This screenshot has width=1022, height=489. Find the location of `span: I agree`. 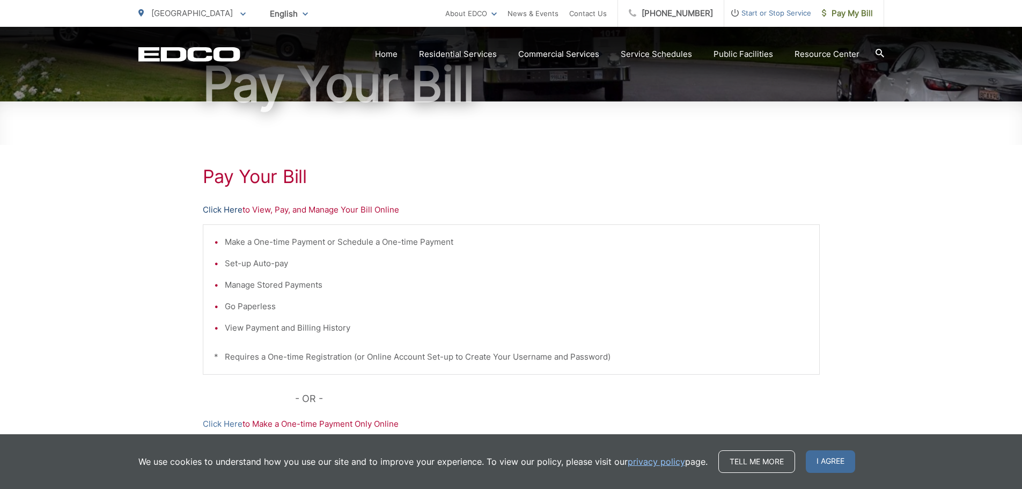

span: I agree is located at coordinates (831, 461).